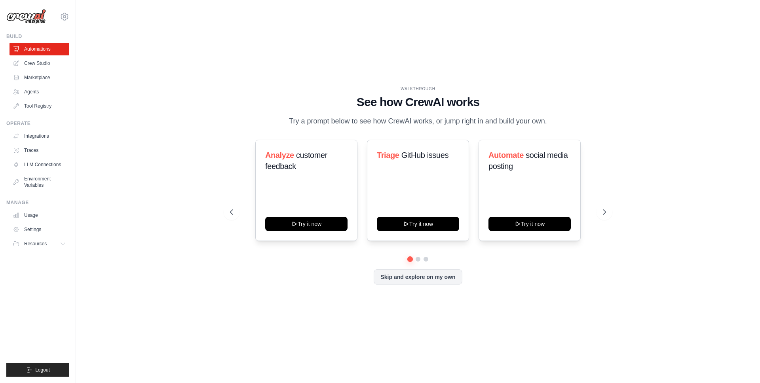 The width and height of the screenshot is (760, 383). Describe the element at coordinates (39, 230) in the screenshot. I see `a: Settings` at that location.